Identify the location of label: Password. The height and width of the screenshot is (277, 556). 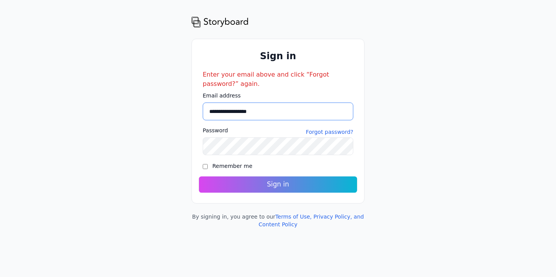
(215, 130).